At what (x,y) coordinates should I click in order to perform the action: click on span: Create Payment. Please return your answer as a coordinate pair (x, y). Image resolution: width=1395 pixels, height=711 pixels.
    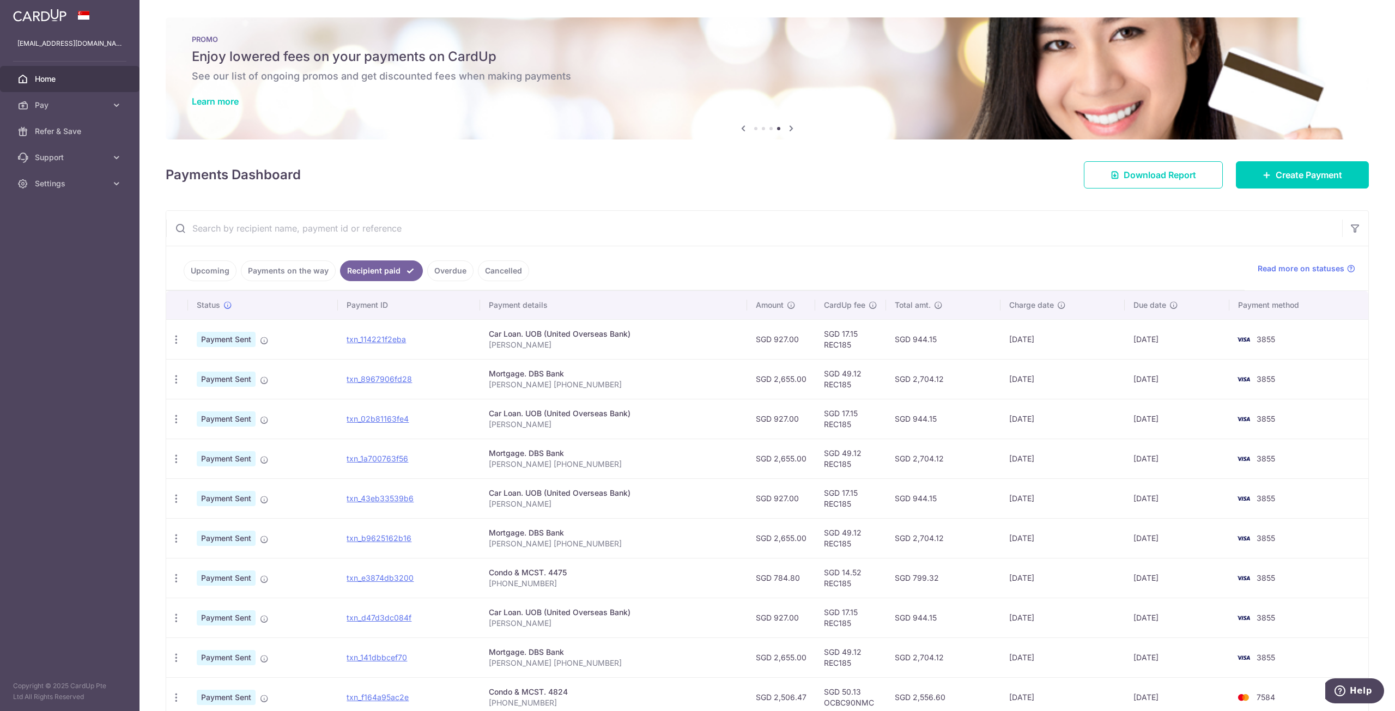
    Looking at the image, I should click on (1309, 175).